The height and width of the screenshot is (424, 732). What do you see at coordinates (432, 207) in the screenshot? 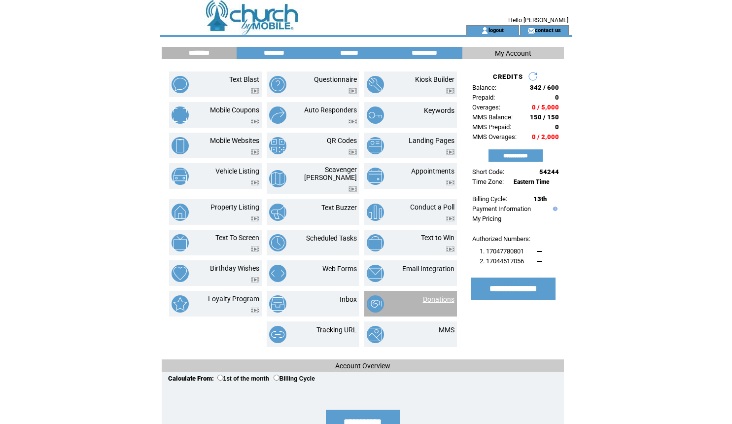
I see `a: Conduct a Poll` at bounding box center [432, 207].